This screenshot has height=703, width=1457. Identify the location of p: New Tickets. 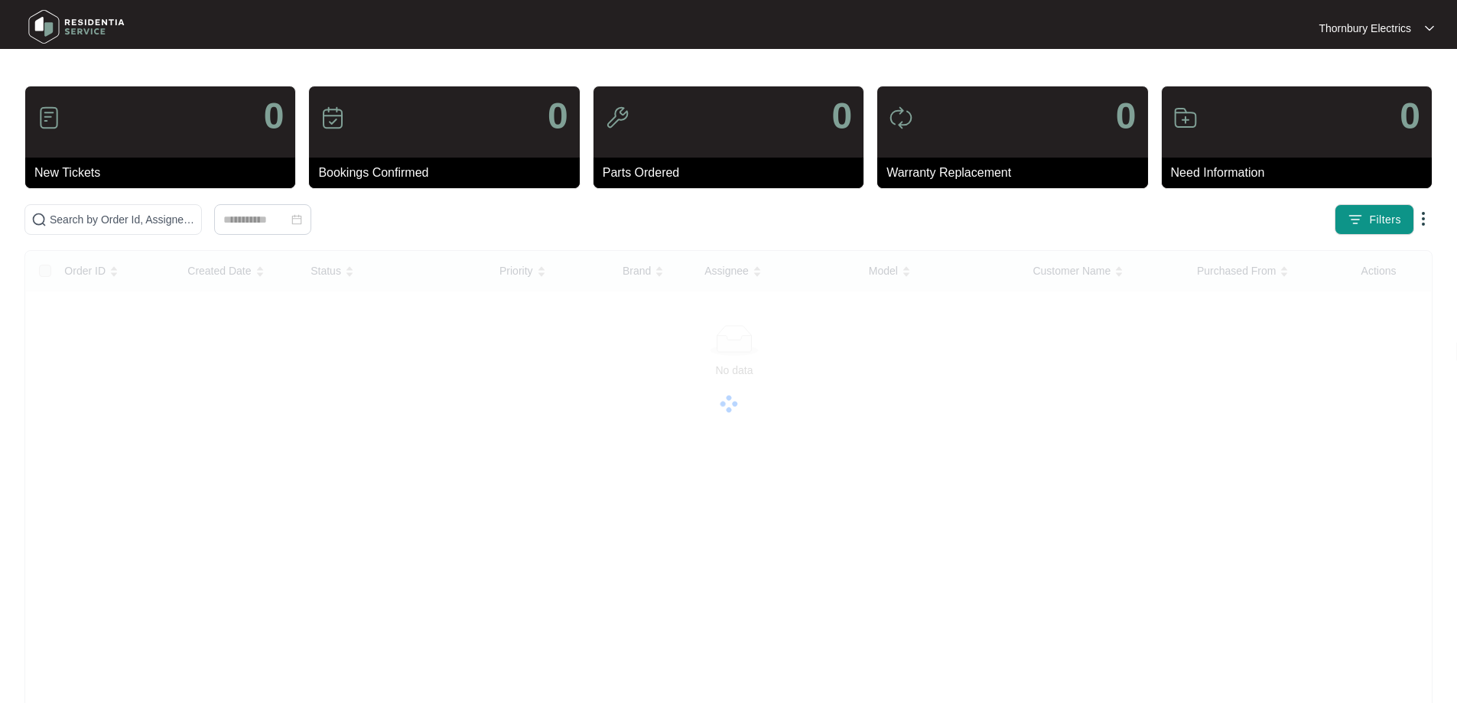
(164, 173).